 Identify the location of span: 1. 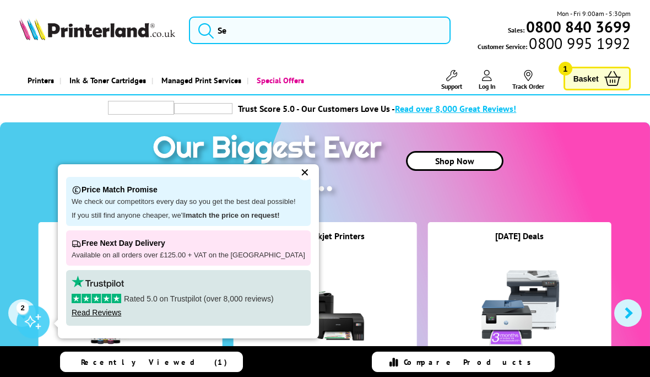
(565, 68).